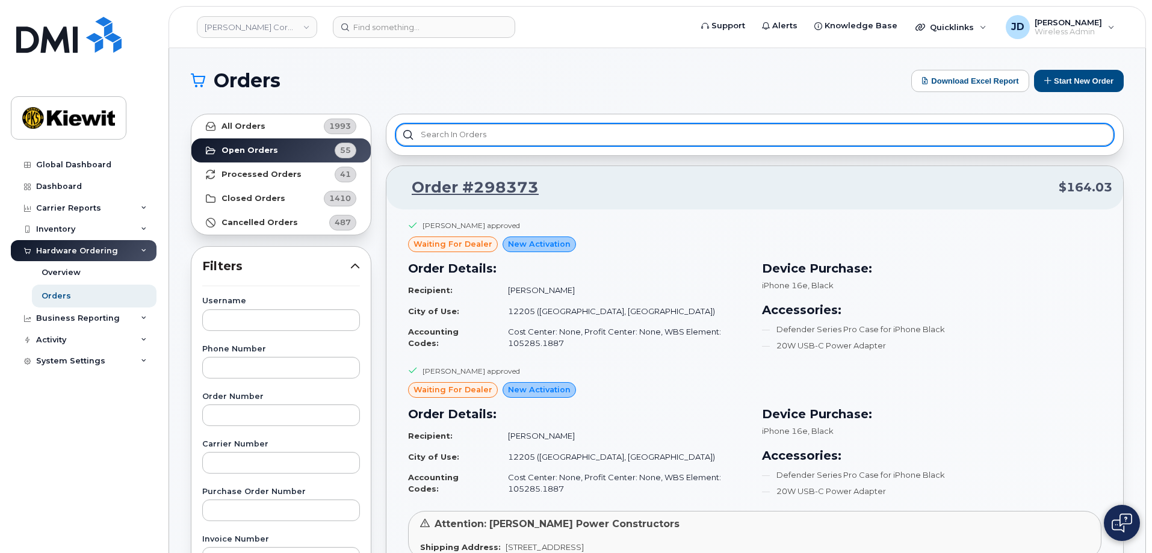 The height and width of the screenshot is (553, 1152). I want to click on strong: Processed Orders, so click(261, 175).